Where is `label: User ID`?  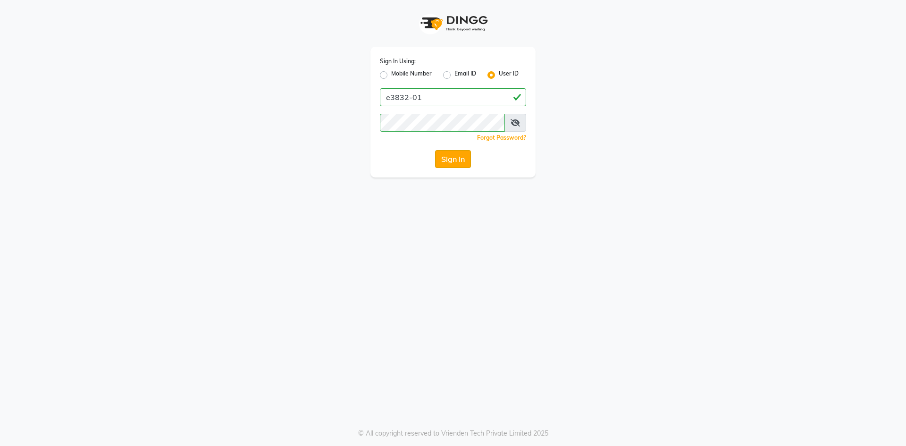 label: User ID is located at coordinates (509, 75).